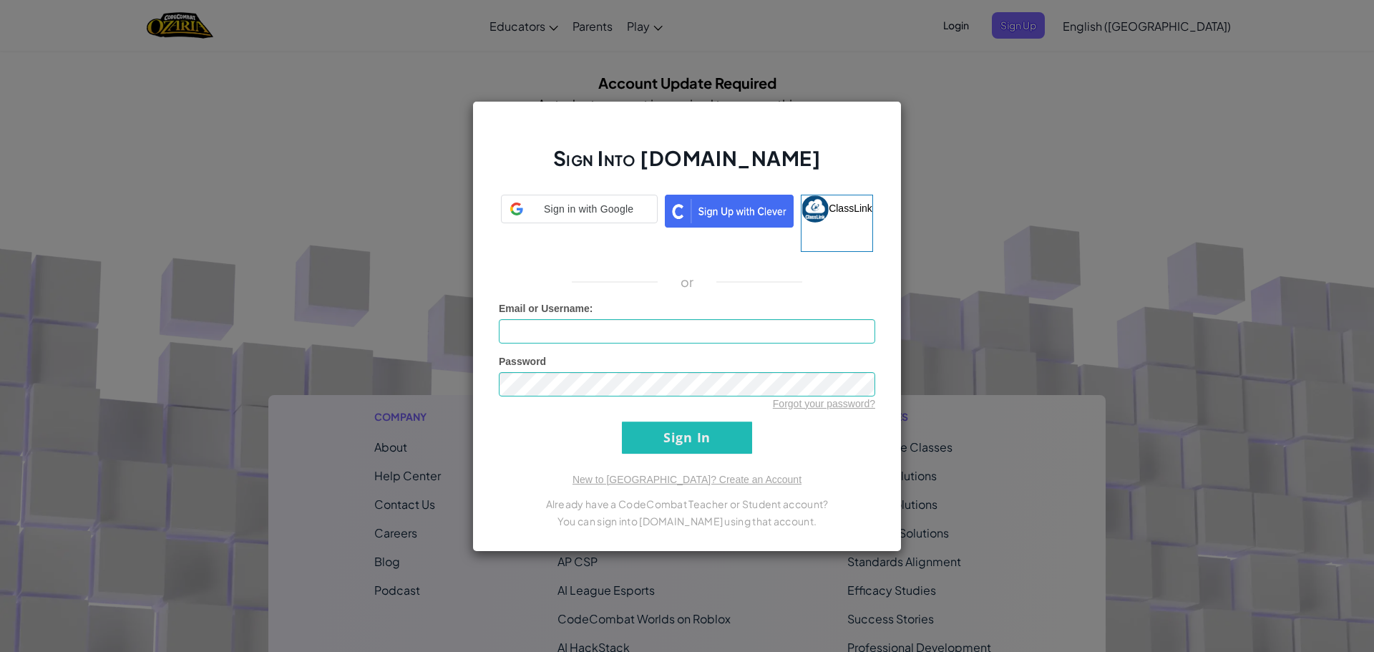 The height and width of the screenshot is (652, 1374). Describe the element at coordinates (579, 209) in the screenshot. I see `div: Sign in with Google` at that location.